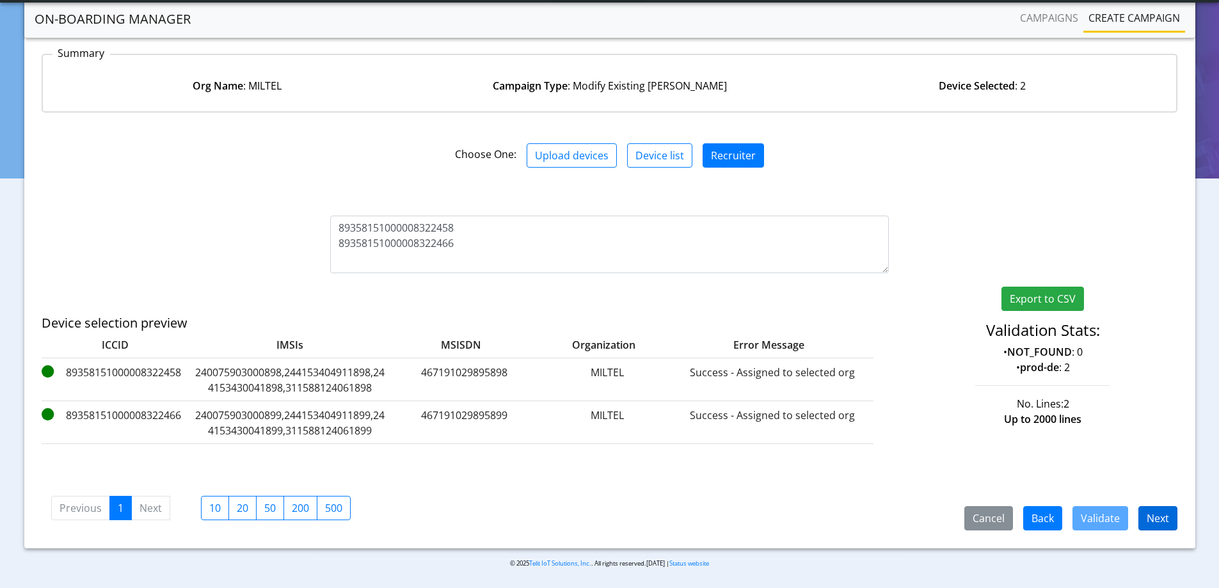 This screenshot has width=1219, height=588. What do you see at coordinates (1066, 404) in the screenshot?
I see `span: 2` at bounding box center [1066, 404].